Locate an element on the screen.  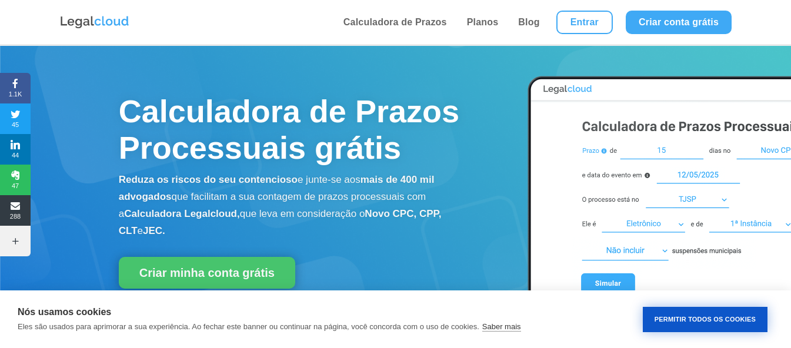
a: Criar minha conta grátis is located at coordinates (207, 273).